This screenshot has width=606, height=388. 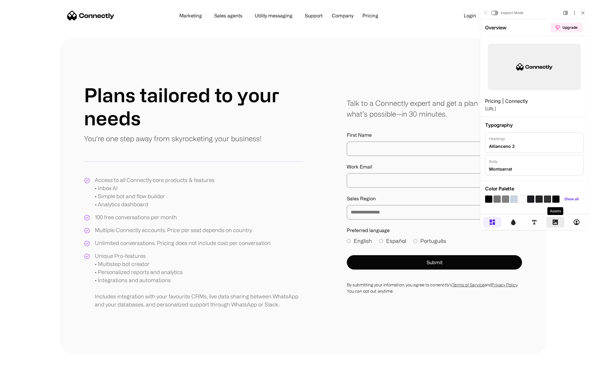 I want to click on img: 684c74e451db7cbd2507e582_open-graph.png, so click(x=64, y=67).